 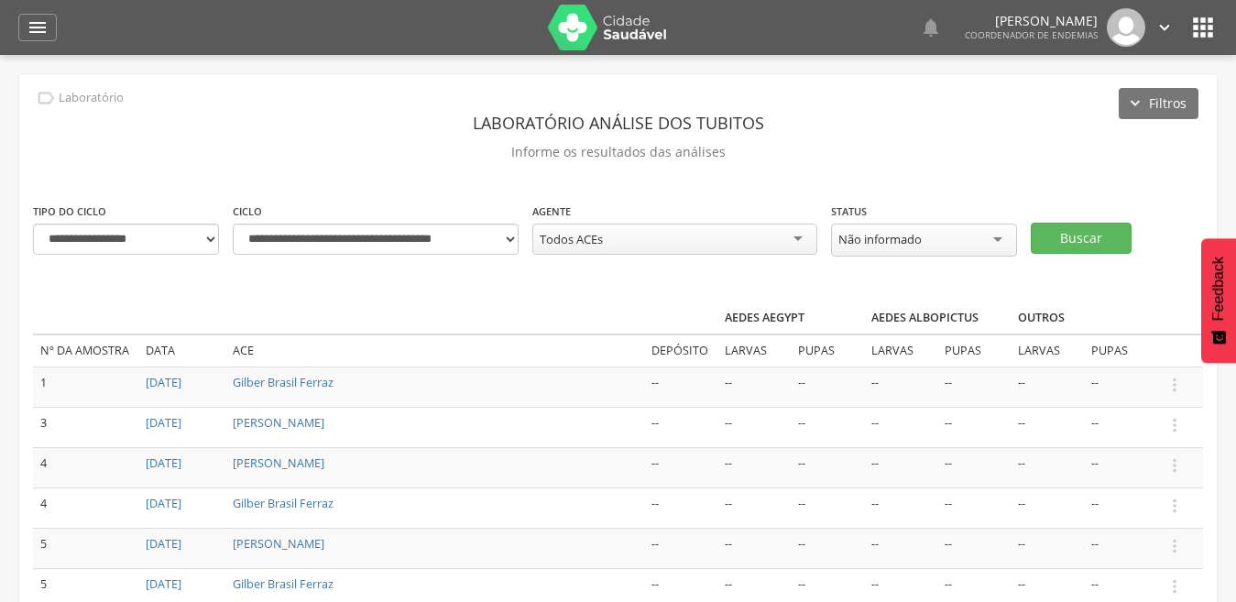 I want to click on td: 3, so click(x=85, y=427).